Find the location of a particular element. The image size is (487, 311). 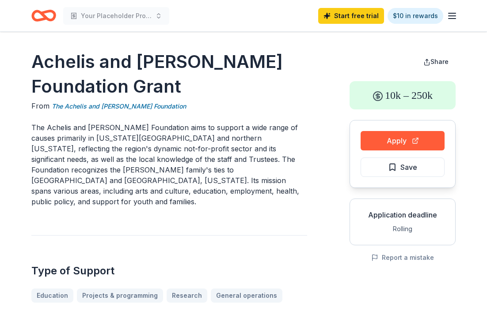

button: Apply is located at coordinates (403, 141).